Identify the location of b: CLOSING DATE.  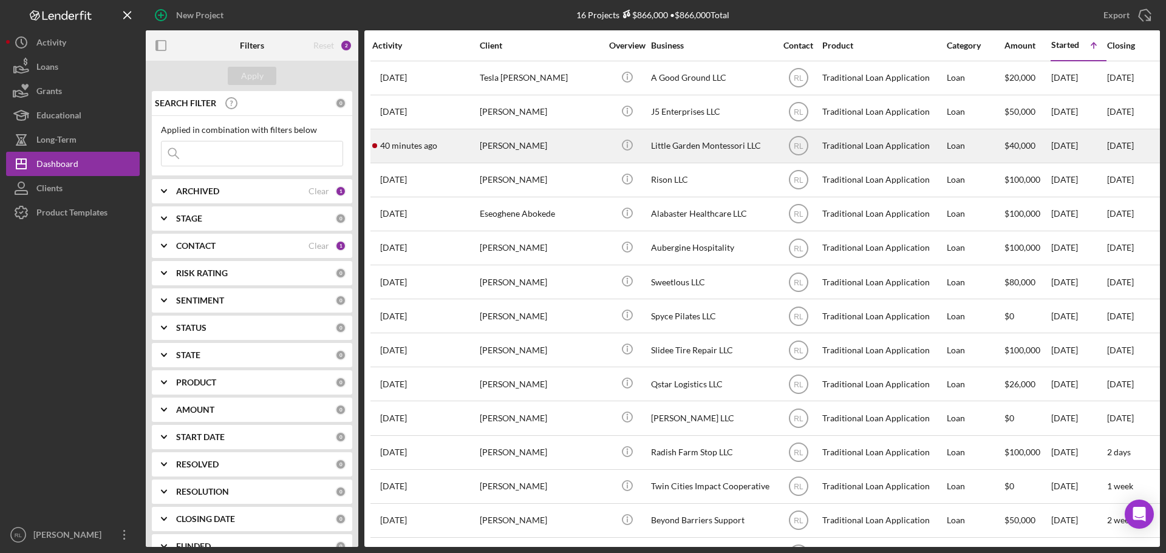
(205, 519).